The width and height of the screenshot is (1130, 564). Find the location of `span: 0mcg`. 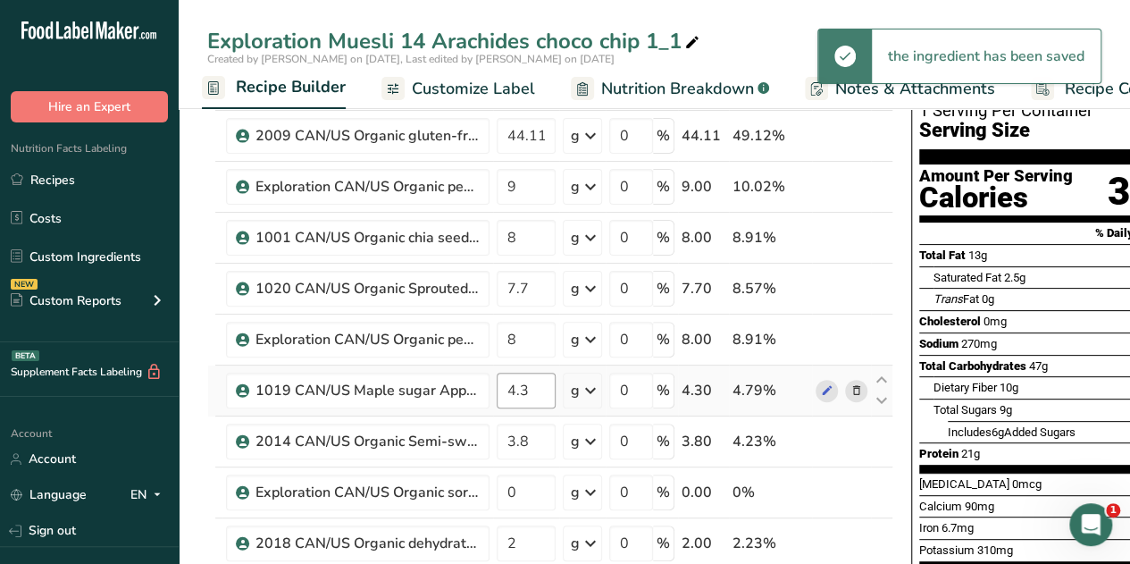

span: 0mcg is located at coordinates (1026, 483).